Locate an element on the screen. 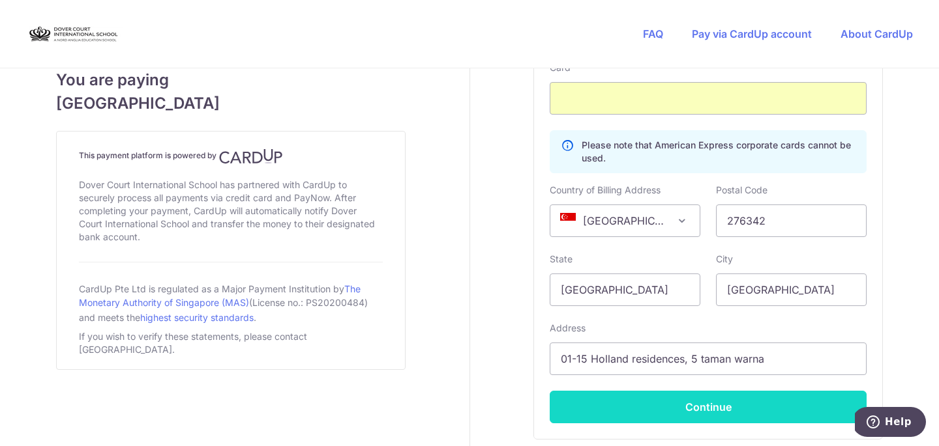 This screenshot has width=939, height=446. label: Postal Code is located at coordinates (741, 190).